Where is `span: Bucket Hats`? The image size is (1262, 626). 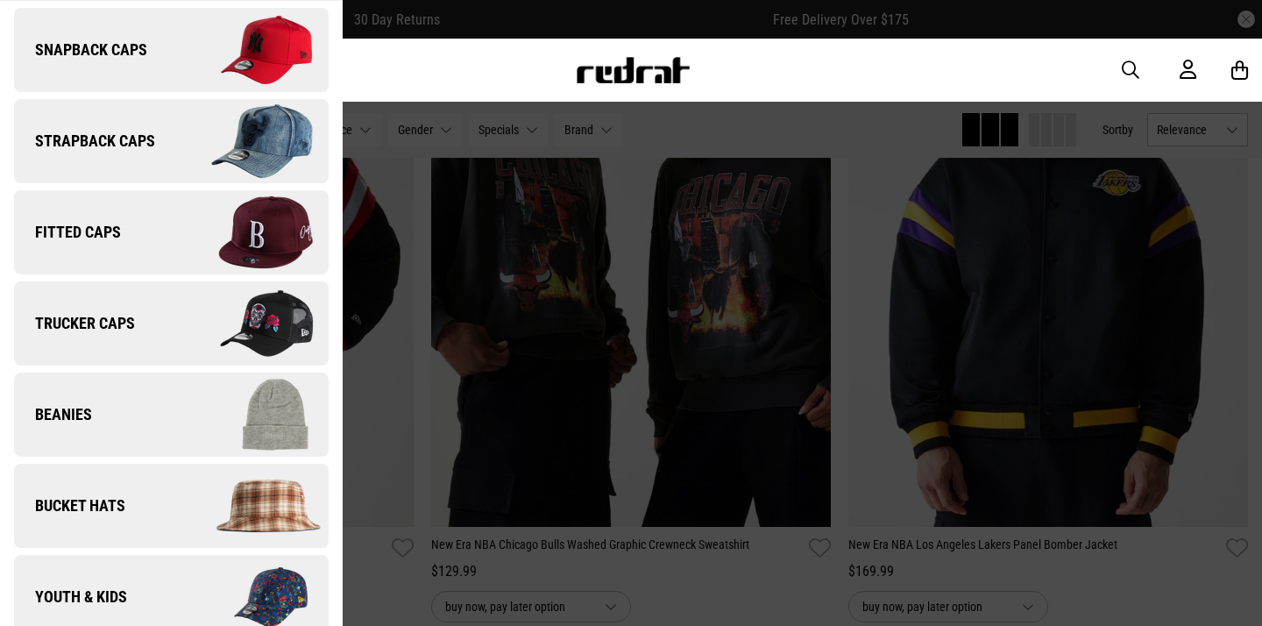
span: Bucket Hats is located at coordinates (69, 506).